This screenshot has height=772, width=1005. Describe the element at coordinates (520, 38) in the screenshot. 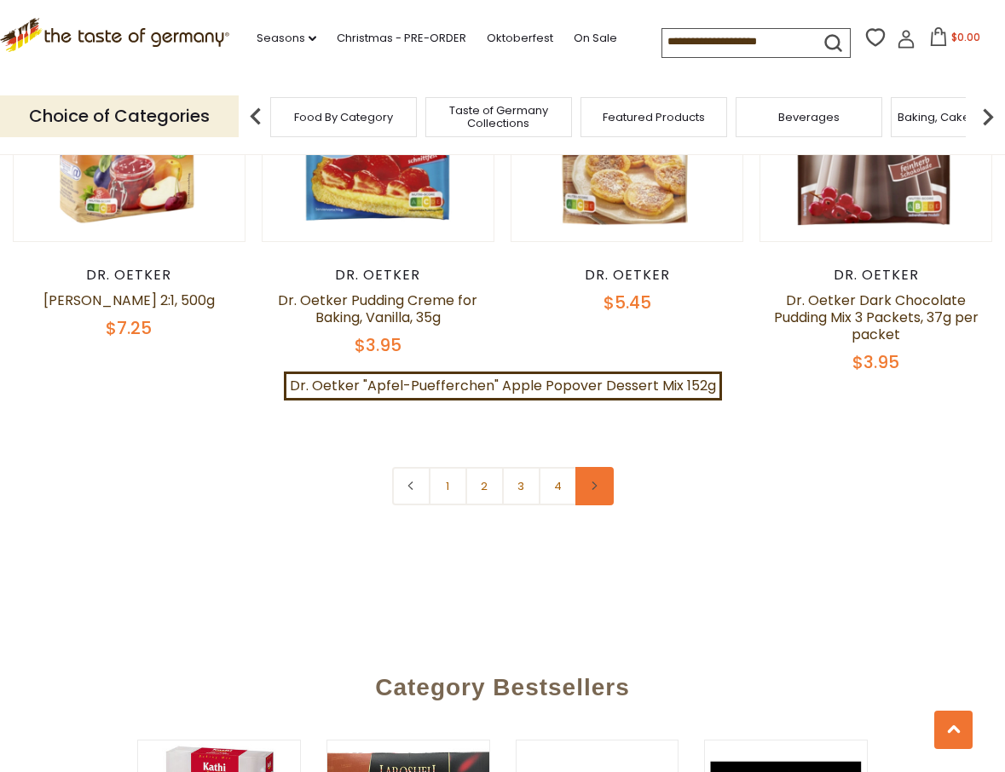

I see `a: Oktoberfest` at that location.